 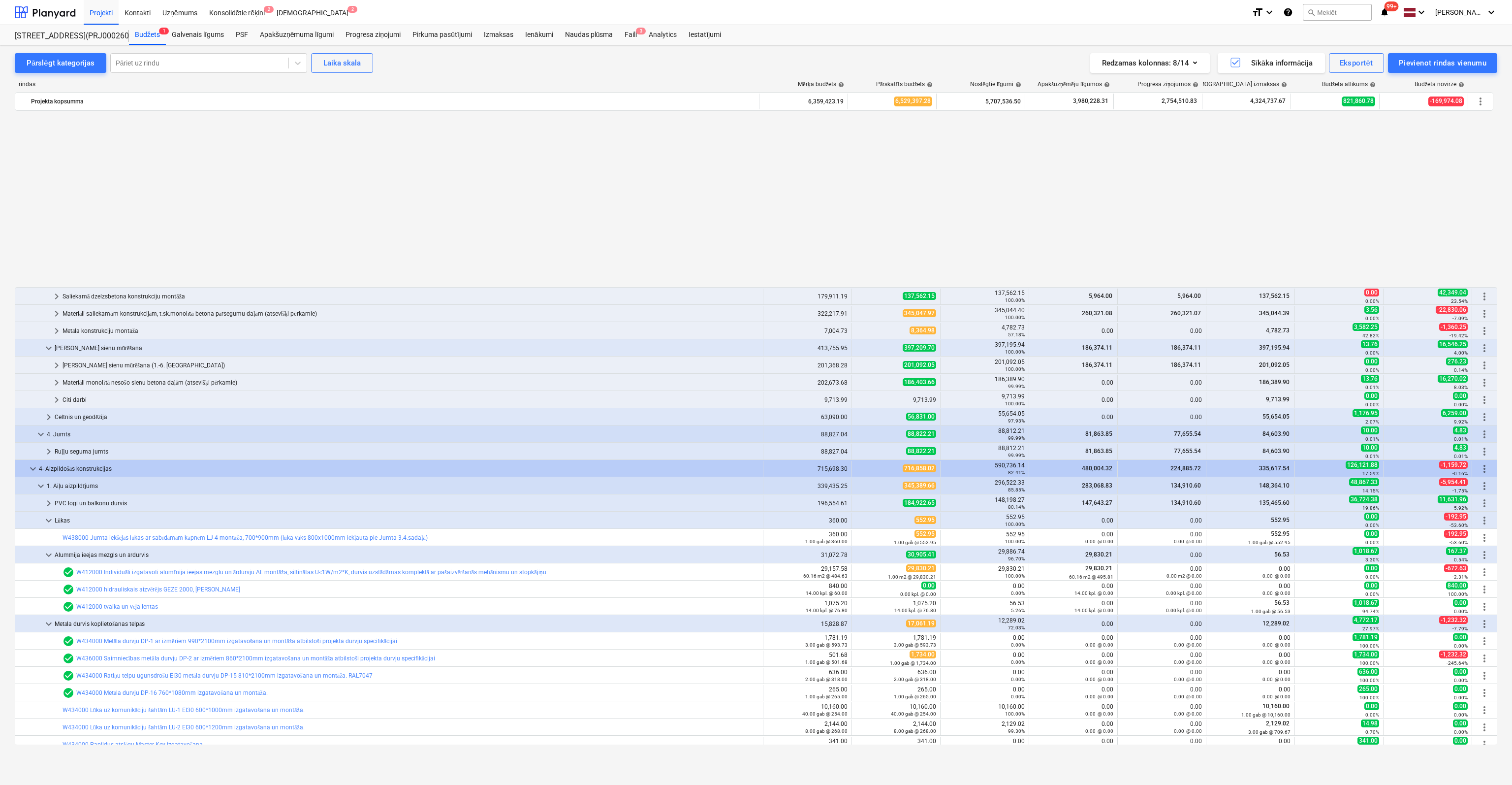 What do you see at coordinates (1016, 489) in the screenshot?
I see `small: 85.85%` at bounding box center [1016, 489].